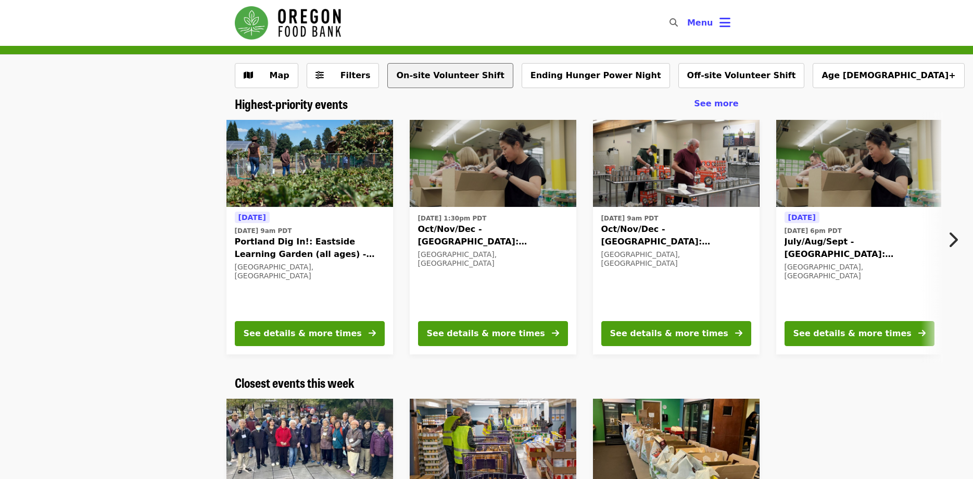 This screenshot has width=973, height=479. I want to click on button: Next item, so click(956, 240).